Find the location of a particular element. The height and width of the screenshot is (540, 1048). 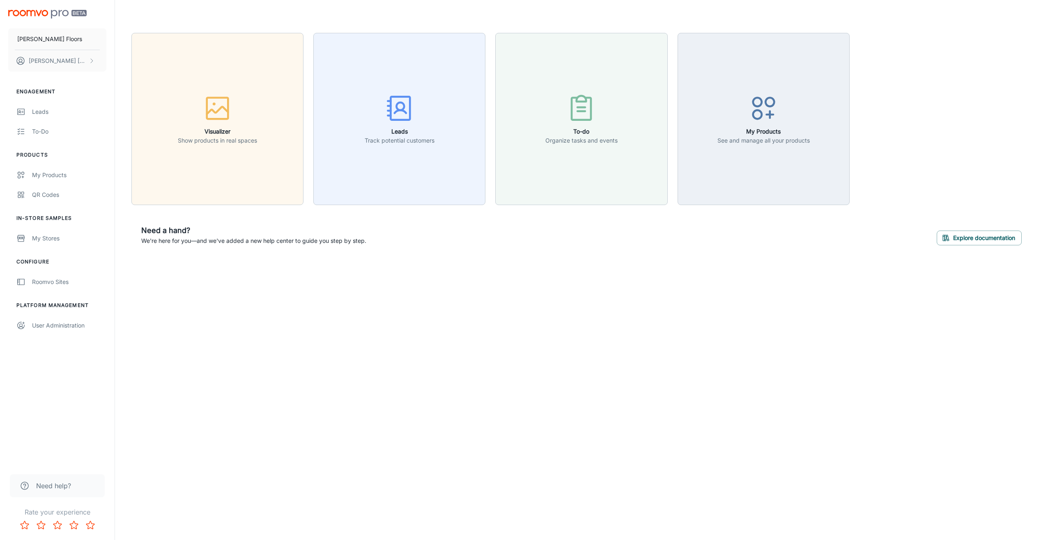

h6: Need a hand? is located at coordinates (254, 230).